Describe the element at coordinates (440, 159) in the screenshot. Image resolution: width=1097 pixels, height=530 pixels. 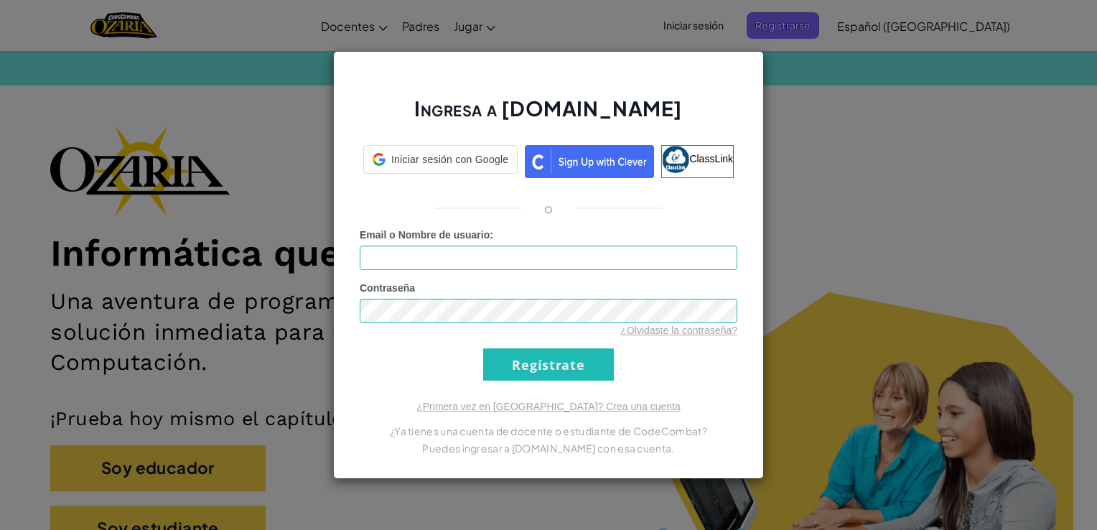
I see `div: Iniciar sesión con Google` at that location.